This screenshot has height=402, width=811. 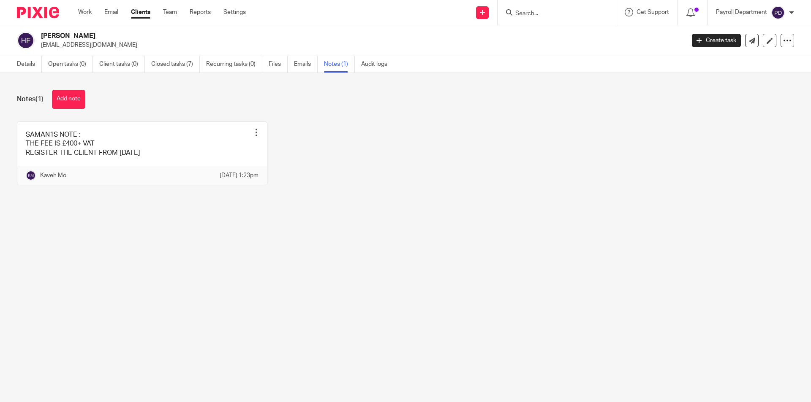 I want to click on button: Add note, so click(x=68, y=99).